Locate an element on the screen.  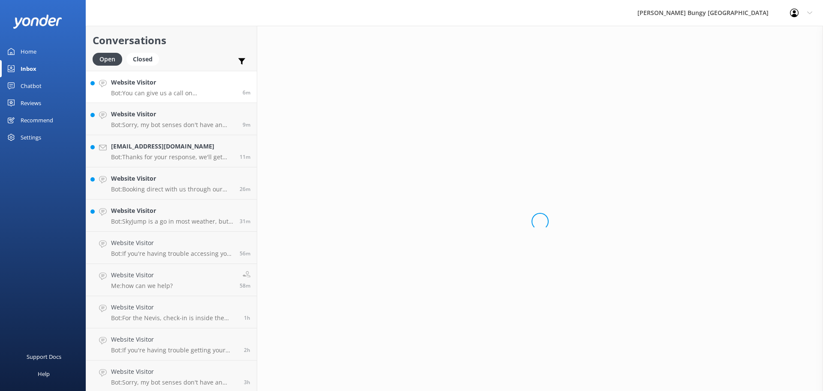
span: Sep 09 2025 02:29pm (UTC +12:00) Pacific/Auckland is located at coordinates (245, 285).